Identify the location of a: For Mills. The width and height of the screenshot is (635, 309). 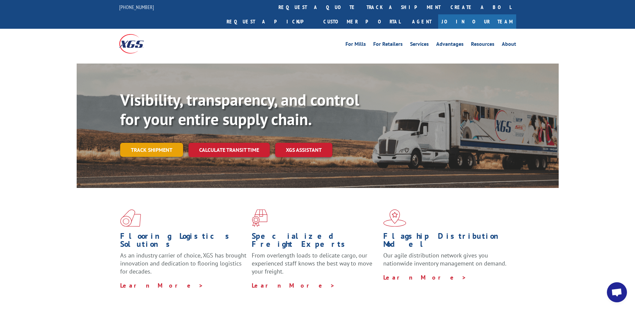
(356, 45).